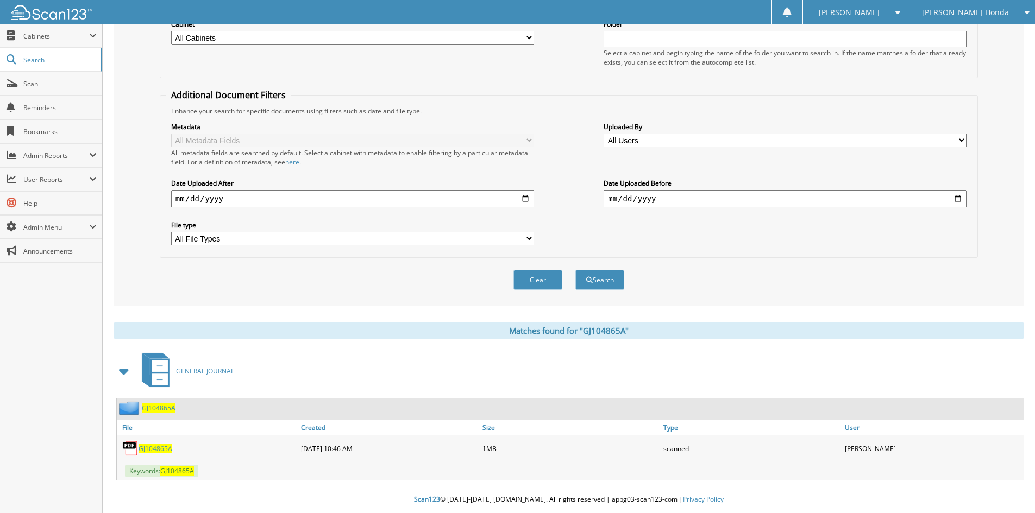  What do you see at coordinates (703, 499) in the screenshot?
I see `a: Privacy Policy` at bounding box center [703, 499].